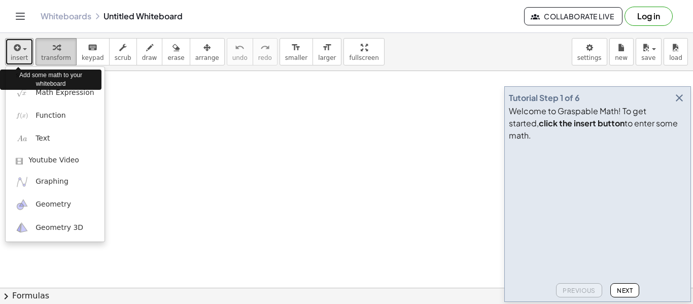  I want to click on span: redo, so click(265, 58).